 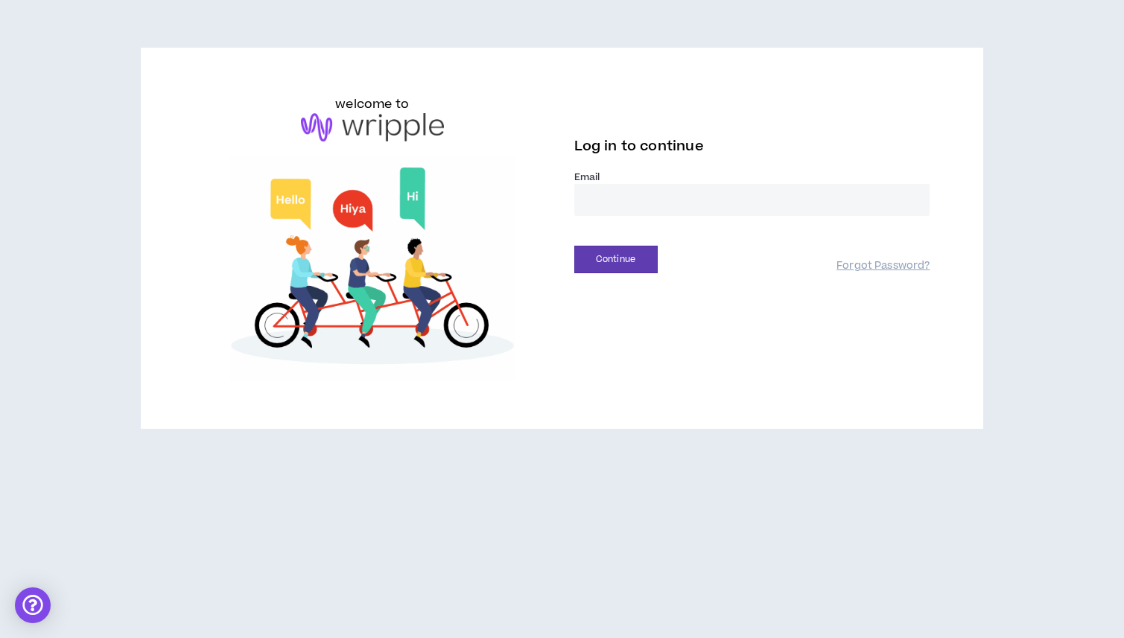 I want to click on img: logo-brand.png, so click(x=372, y=127).